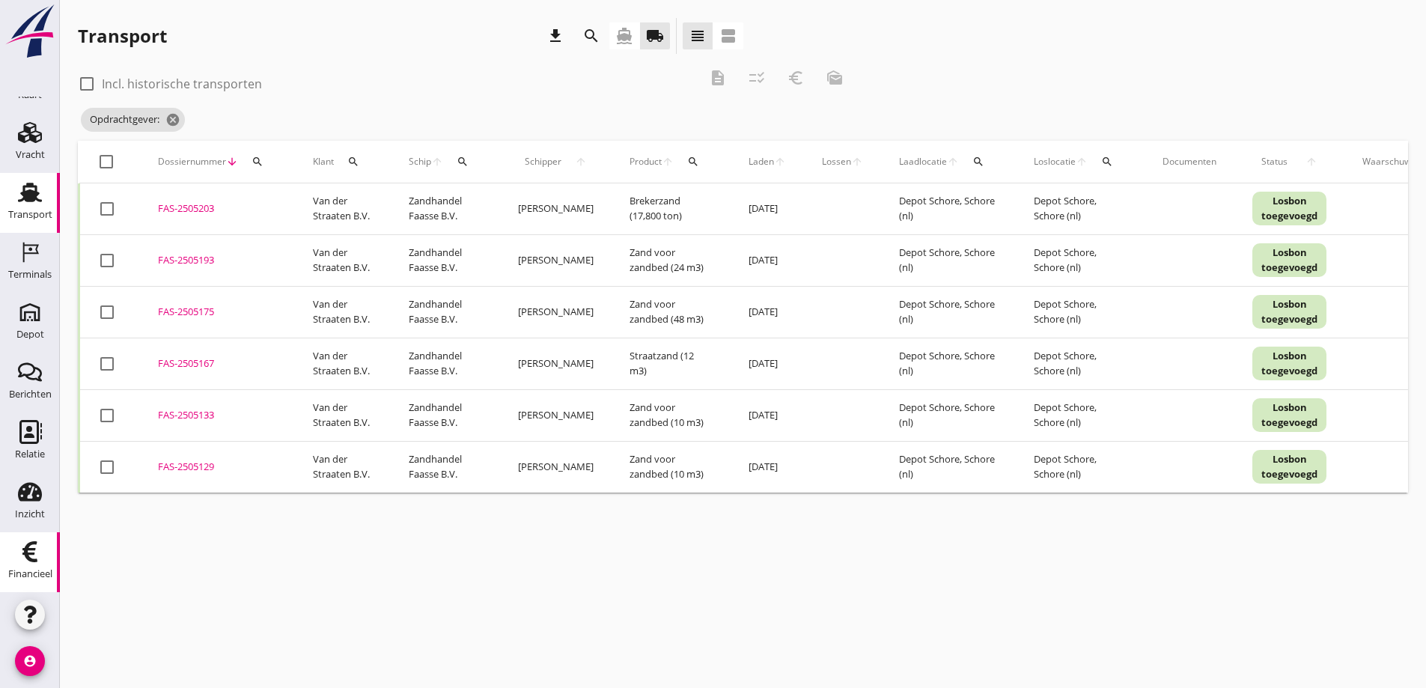 This screenshot has width=1426, height=688. What do you see at coordinates (671, 260) in the screenshot?
I see `td: Zand voor zandbed (24 m3)` at bounding box center [671, 260].